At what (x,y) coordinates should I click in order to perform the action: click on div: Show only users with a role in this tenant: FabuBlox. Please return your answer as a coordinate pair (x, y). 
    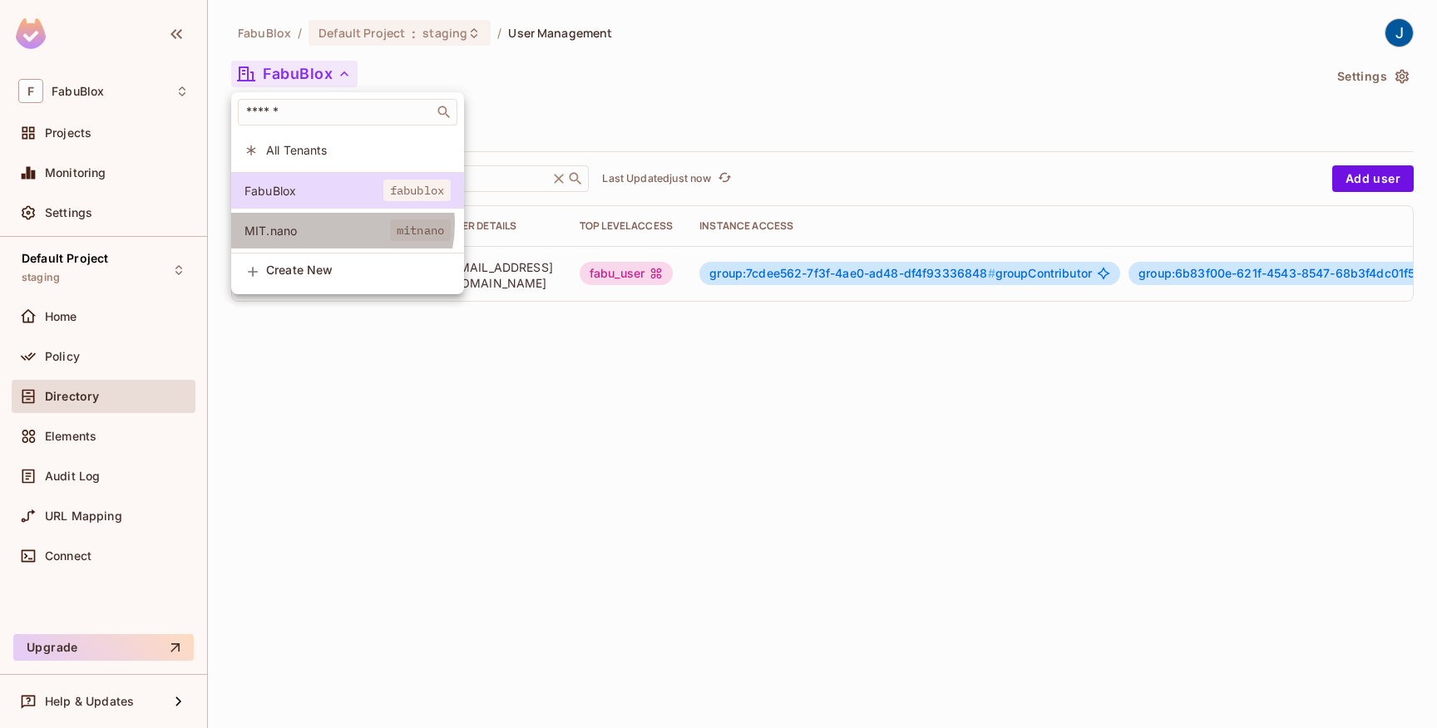
    Looking at the image, I should click on (347, 190).